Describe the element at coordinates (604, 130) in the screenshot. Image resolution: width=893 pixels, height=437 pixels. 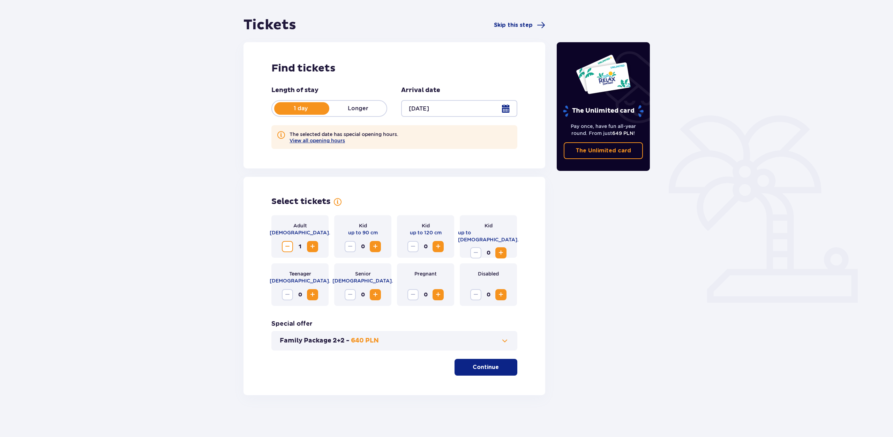
I see `p: Pay once, have fun all-year round. From just !` at that location.